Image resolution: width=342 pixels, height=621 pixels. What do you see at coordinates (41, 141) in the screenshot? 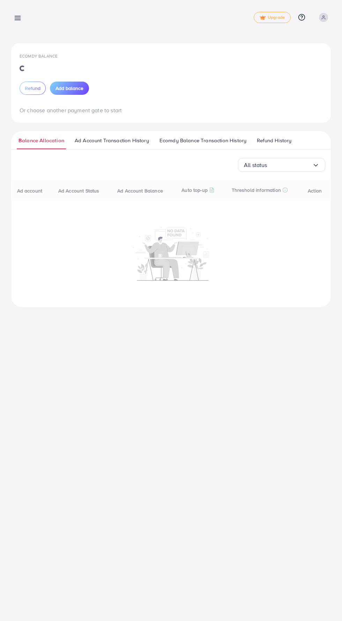
I see `span: Balance Allocation` at bounding box center [41, 141].